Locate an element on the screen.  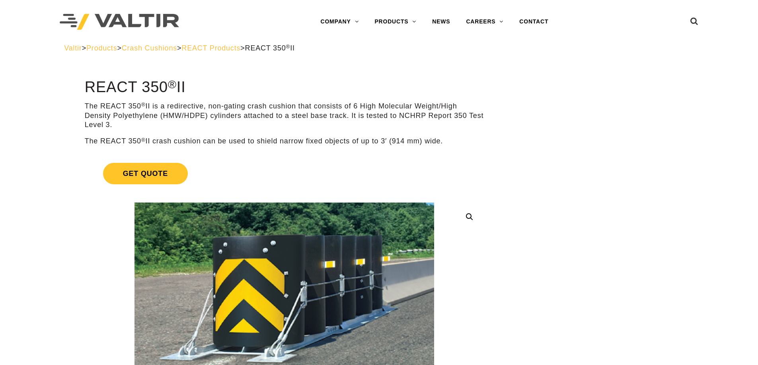
a: Get Quote is located at coordinates (284, 174).